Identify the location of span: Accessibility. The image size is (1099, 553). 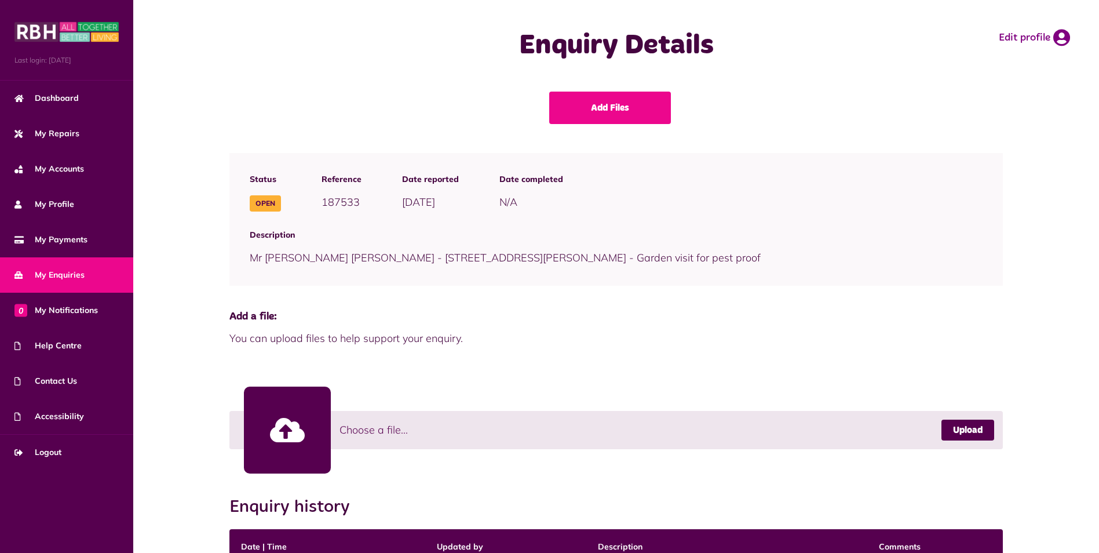
(49, 416).